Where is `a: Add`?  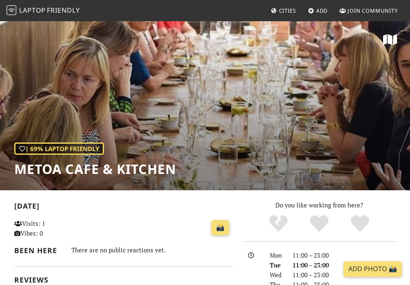
a: Add is located at coordinates (318, 11).